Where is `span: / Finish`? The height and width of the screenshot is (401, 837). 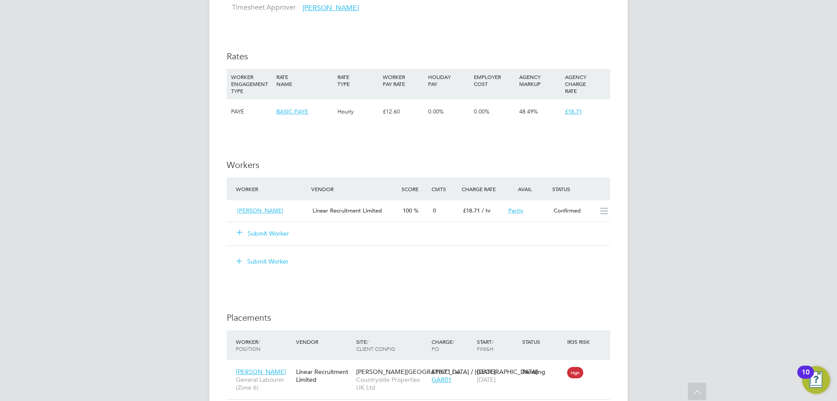 span: / Finish is located at coordinates (485, 345).